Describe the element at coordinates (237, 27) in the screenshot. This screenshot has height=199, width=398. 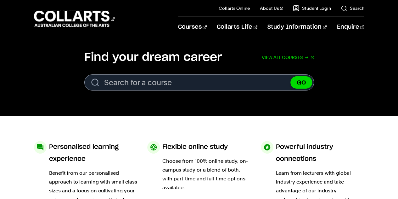
I see `a: Collarts Life` at that location.